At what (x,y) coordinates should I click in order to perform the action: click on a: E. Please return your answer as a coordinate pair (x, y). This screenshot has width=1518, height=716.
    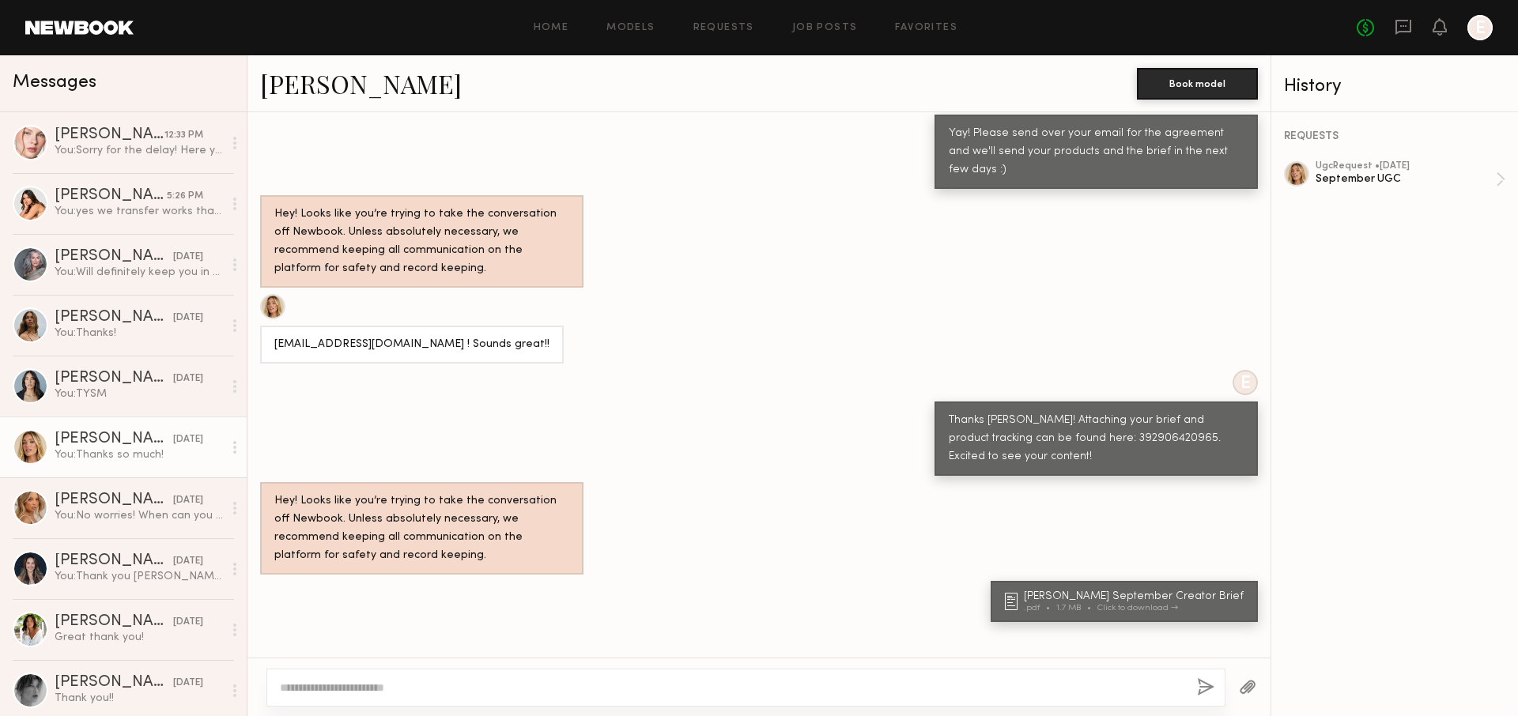
    Looking at the image, I should click on (1480, 28).